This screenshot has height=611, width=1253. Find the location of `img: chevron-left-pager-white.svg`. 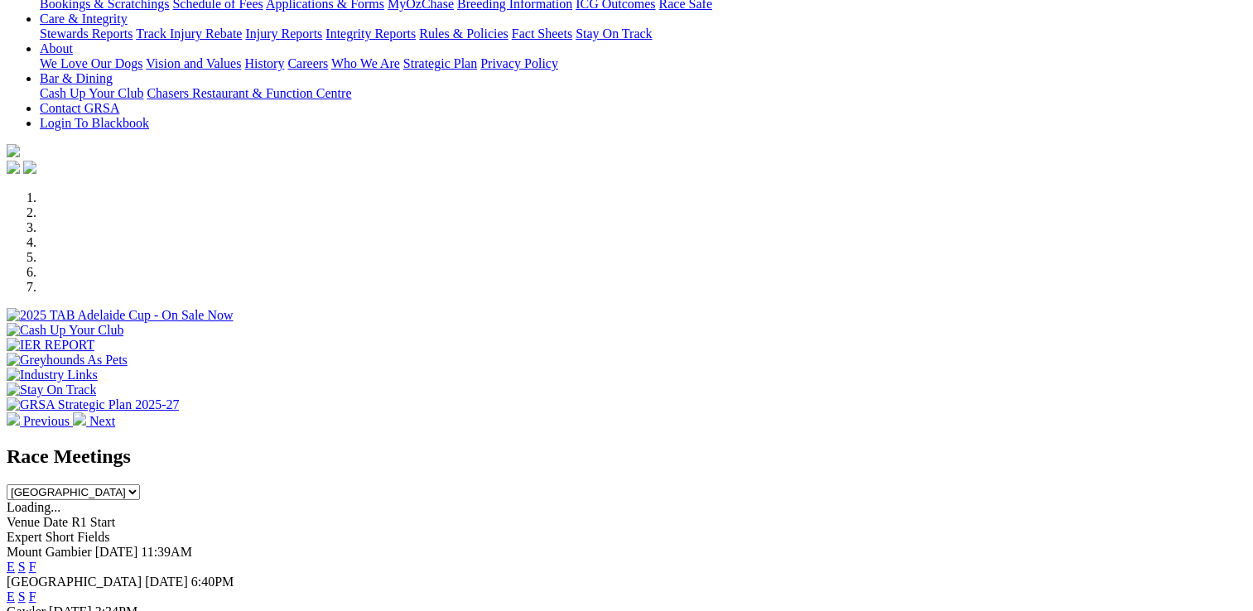

img: chevron-left-pager-white.svg is located at coordinates (13, 419).